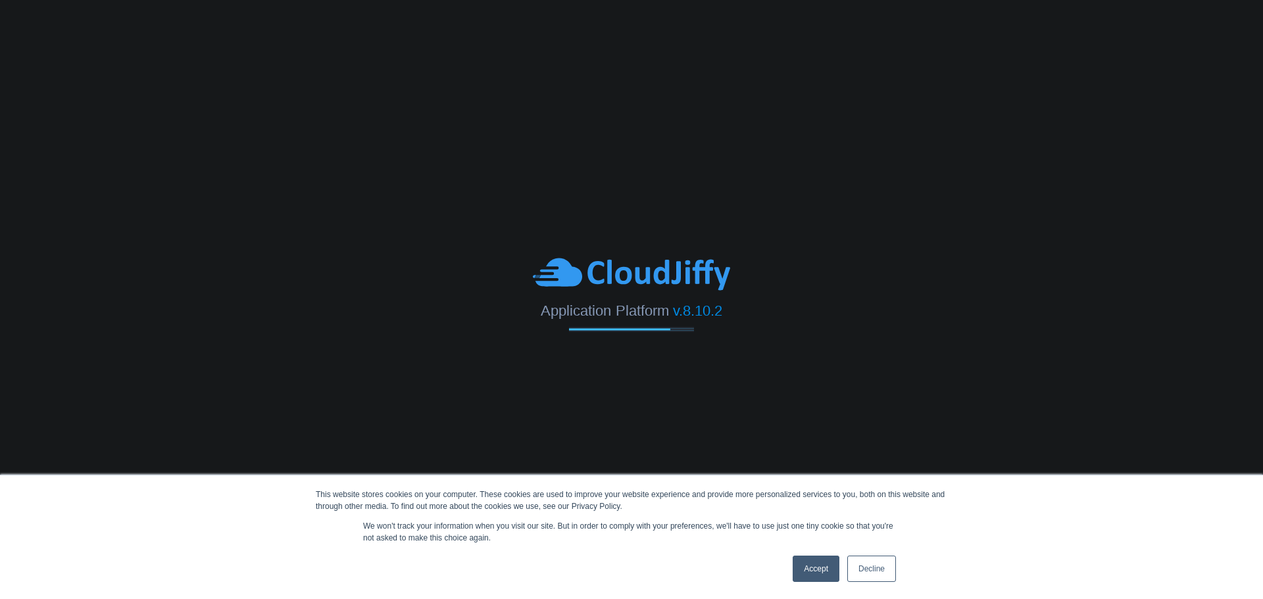 This screenshot has width=1263, height=599. Describe the element at coordinates (872, 569) in the screenshot. I see `a: Decline` at that location.